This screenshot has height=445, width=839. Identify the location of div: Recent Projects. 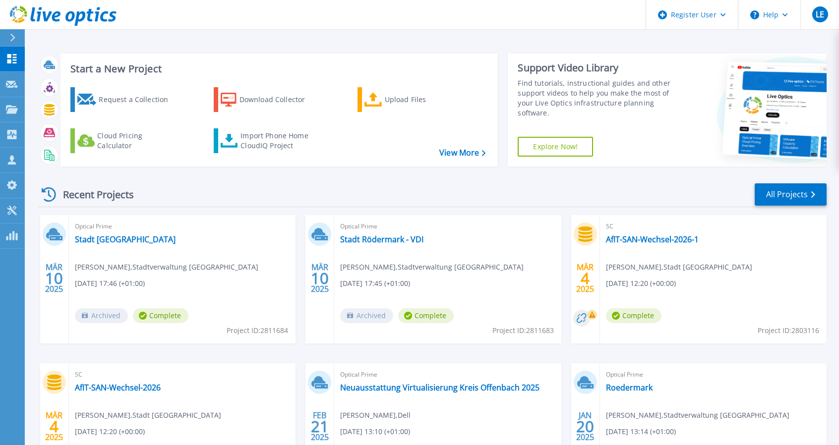
(93, 194).